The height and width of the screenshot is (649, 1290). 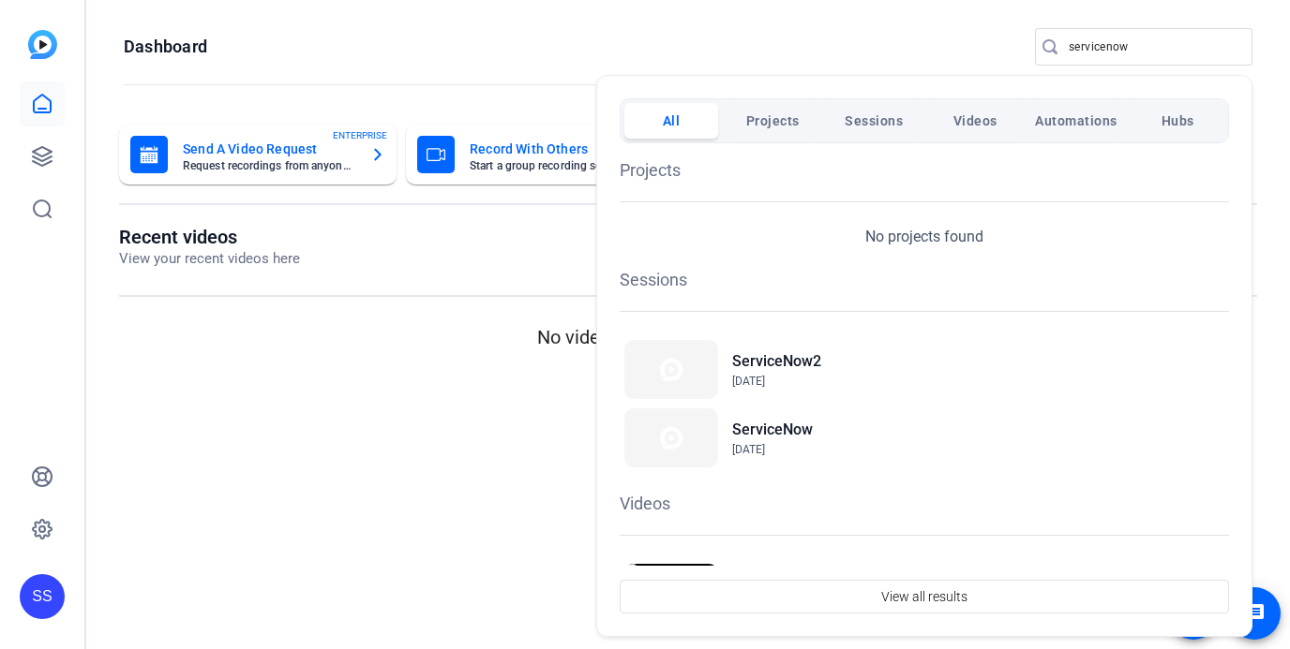 What do you see at coordinates (1177, 121) in the screenshot?
I see `span: Hubs` at bounding box center [1177, 121].